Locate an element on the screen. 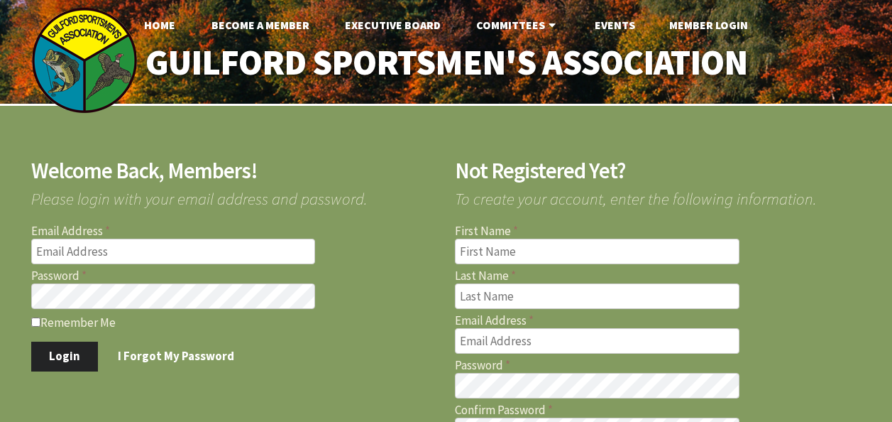  span: To create your account, enter the following information. is located at coordinates (658, 194).